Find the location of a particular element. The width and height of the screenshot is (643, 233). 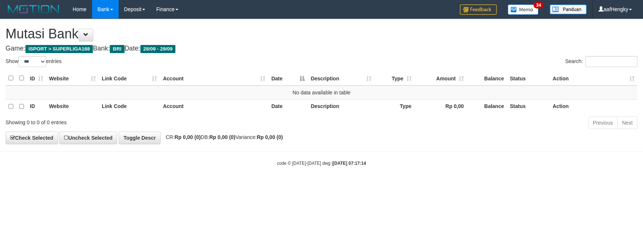

th: ID: activate to sort column ascending is located at coordinates (36, 78).